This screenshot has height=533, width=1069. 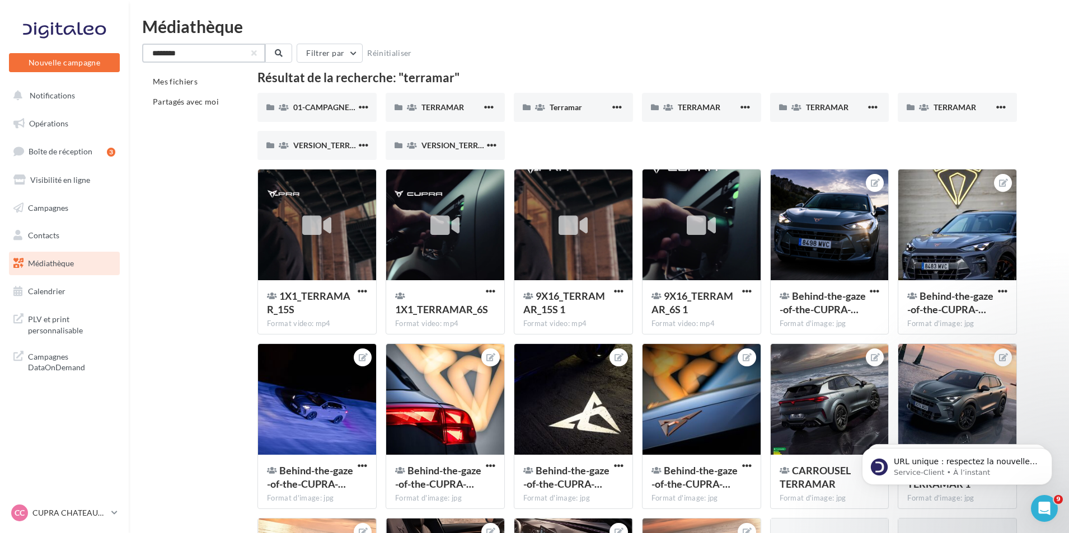 I want to click on img: Profile image for Service-Client, so click(x=34, y=43).